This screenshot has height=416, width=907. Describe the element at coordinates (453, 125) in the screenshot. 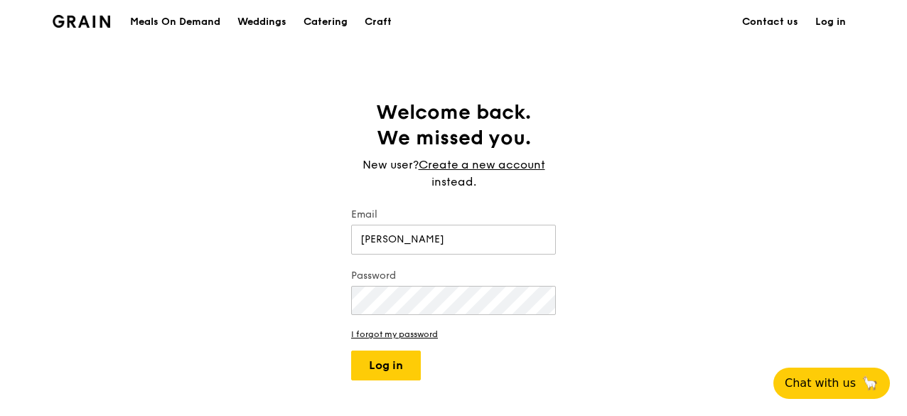

I see `h1: Welcome back. We missed you.` at that location.